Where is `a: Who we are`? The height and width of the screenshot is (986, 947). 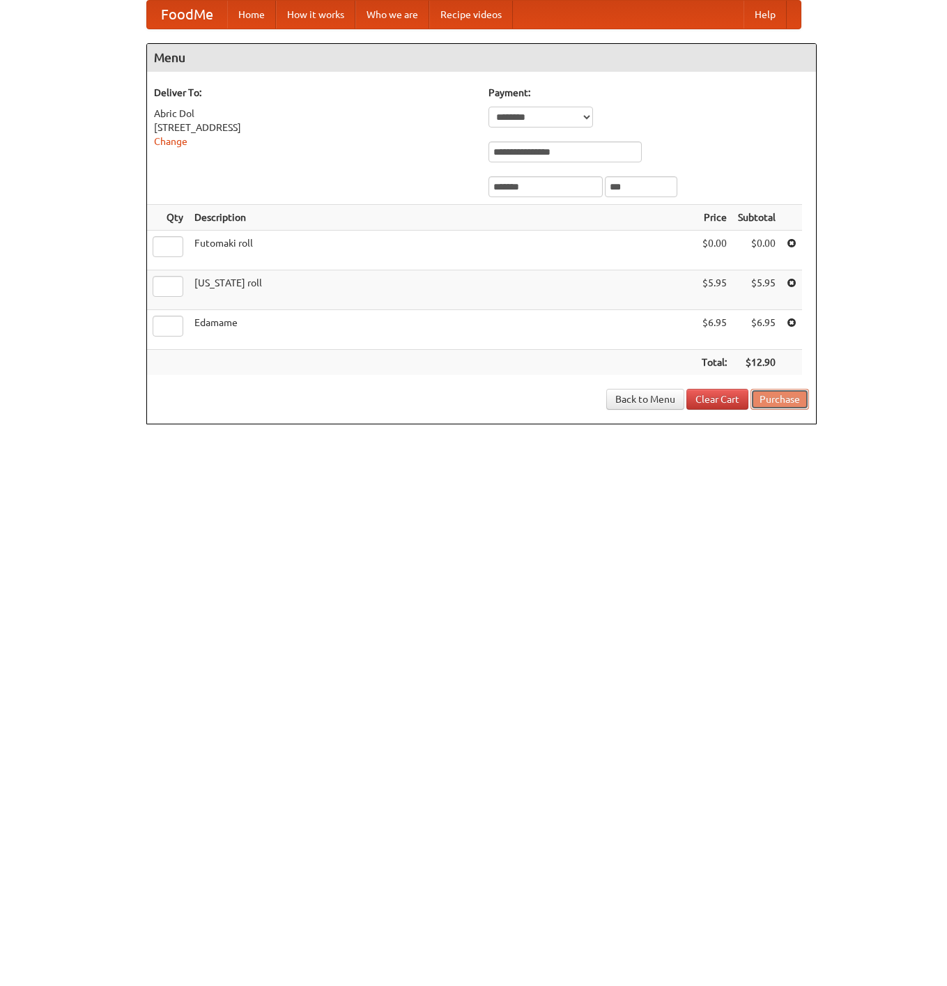
a: Who we are is located at coordinates (392, 15).